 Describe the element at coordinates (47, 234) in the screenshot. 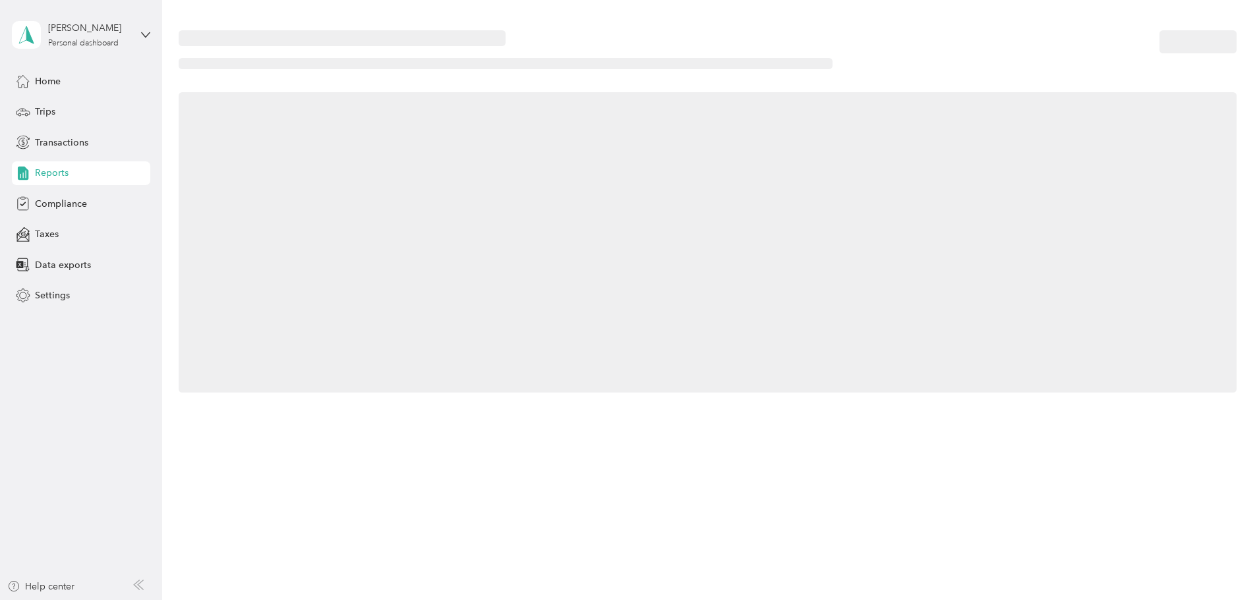

I see `span: Taxes` at that location.